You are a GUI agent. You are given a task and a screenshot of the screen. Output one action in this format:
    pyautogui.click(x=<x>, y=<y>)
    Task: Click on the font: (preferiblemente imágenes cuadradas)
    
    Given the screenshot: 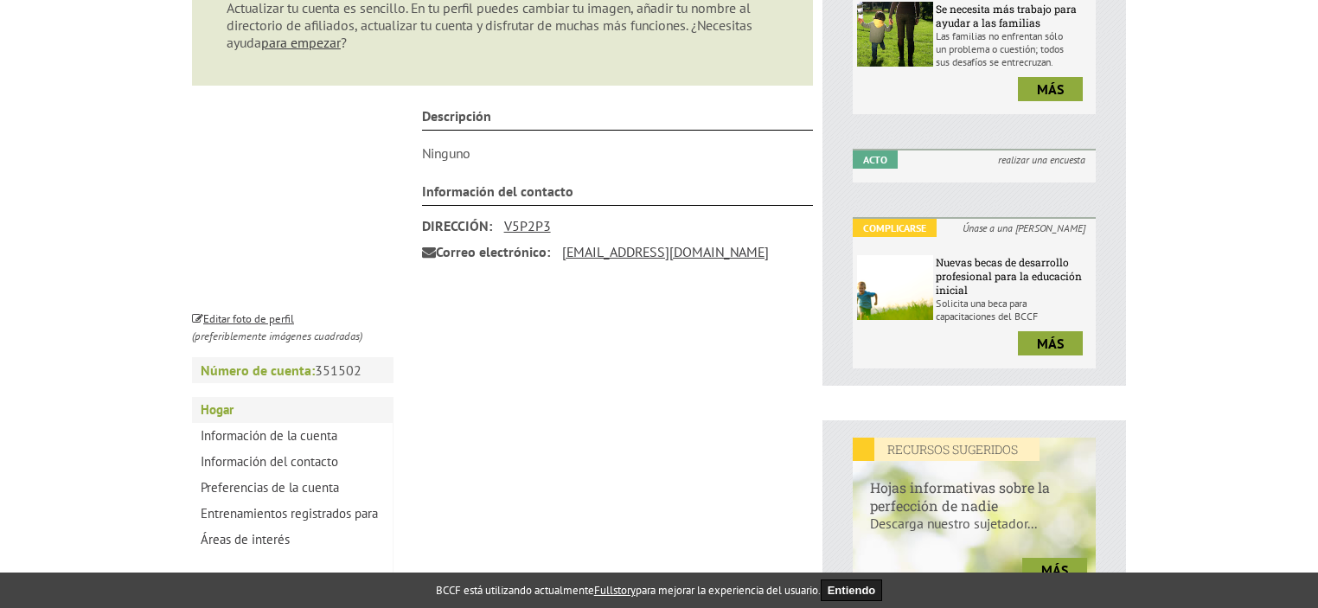 What is the action you would take?
    pyautogui.click(x=277, y=335)
    